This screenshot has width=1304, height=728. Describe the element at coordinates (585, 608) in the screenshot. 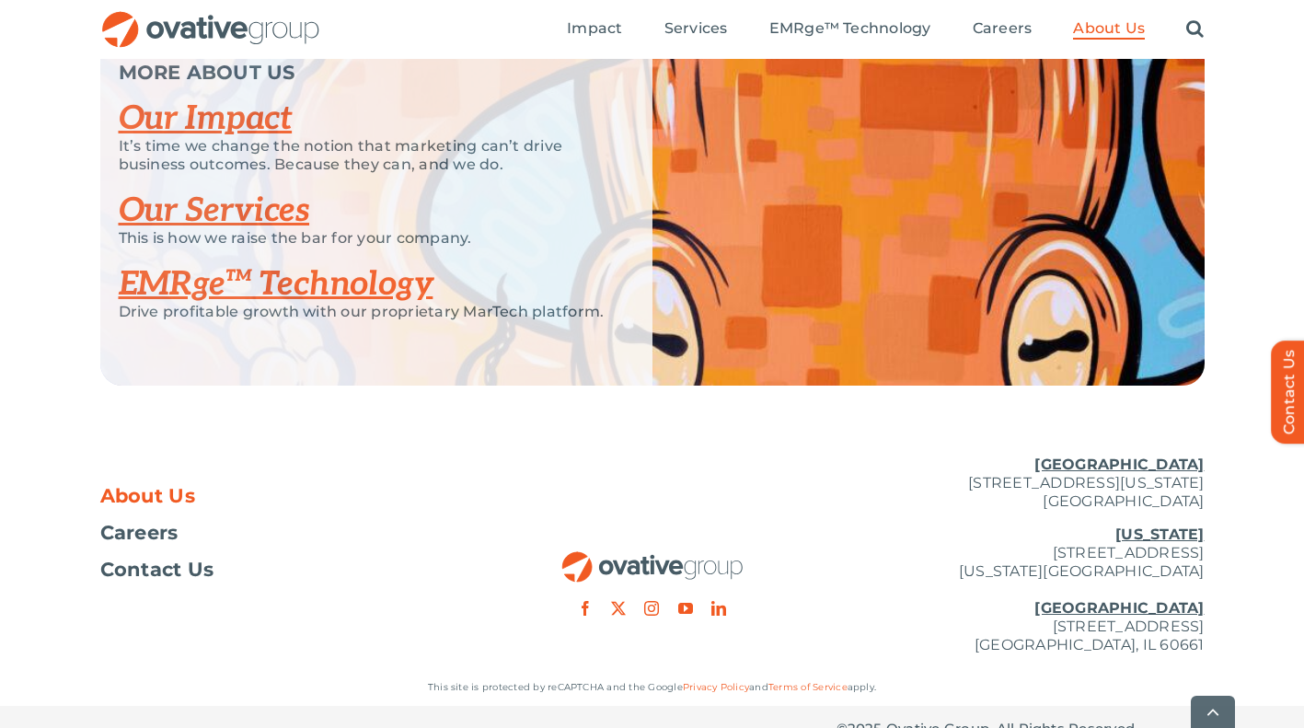

I see `a: facebook` at that location.